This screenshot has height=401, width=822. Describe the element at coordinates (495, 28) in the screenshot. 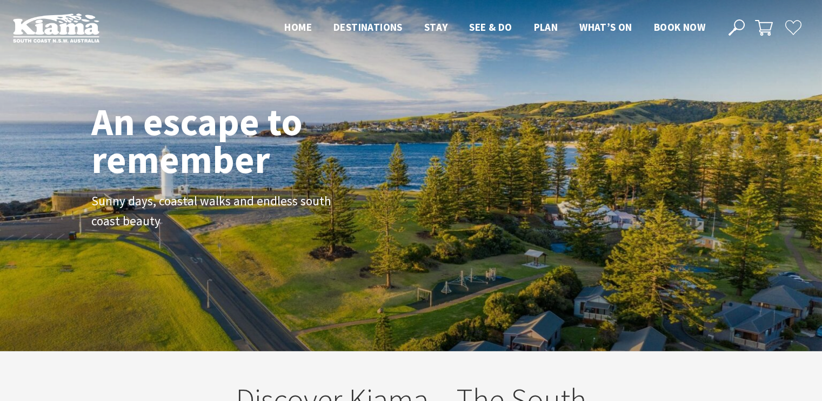

I see `nav: Main Menu` at that location.